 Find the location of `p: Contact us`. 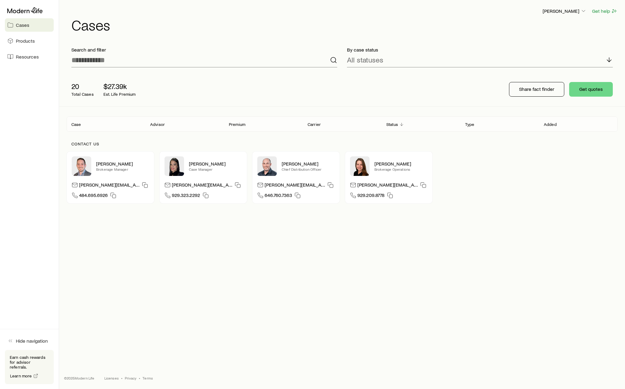

p: Contact us is located at coordinates (342, 144).